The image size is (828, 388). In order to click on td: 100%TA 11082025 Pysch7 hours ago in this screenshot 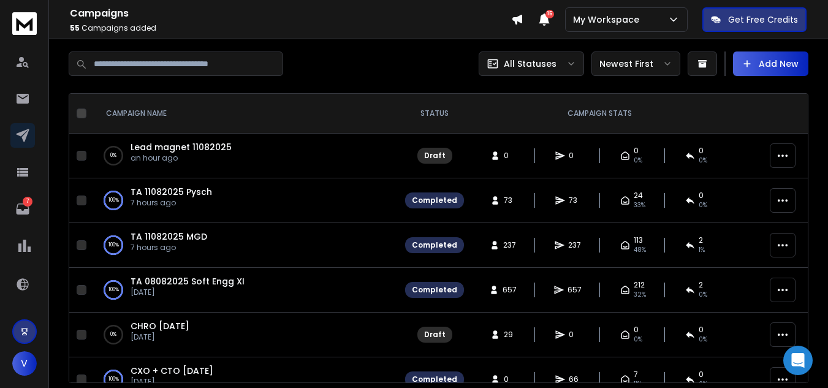, I will do `click(245, 200)`.